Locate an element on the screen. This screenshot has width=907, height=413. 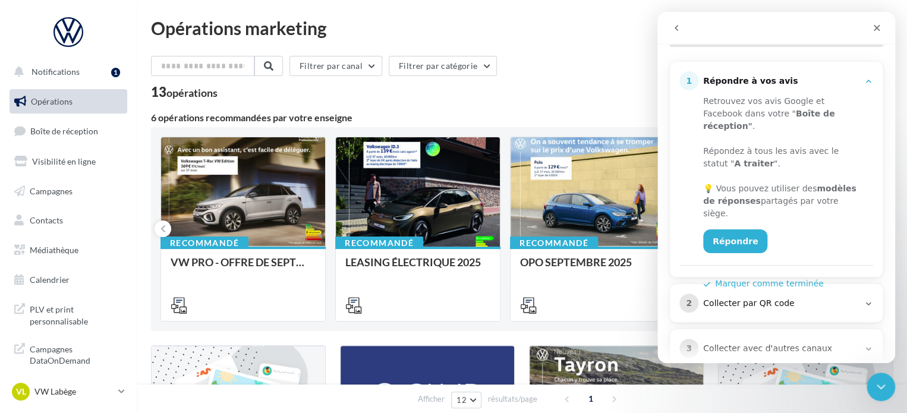
div: 💡 Vous pouvez utiliser des partagés par votre siège. is located at coordinates (126, 189).